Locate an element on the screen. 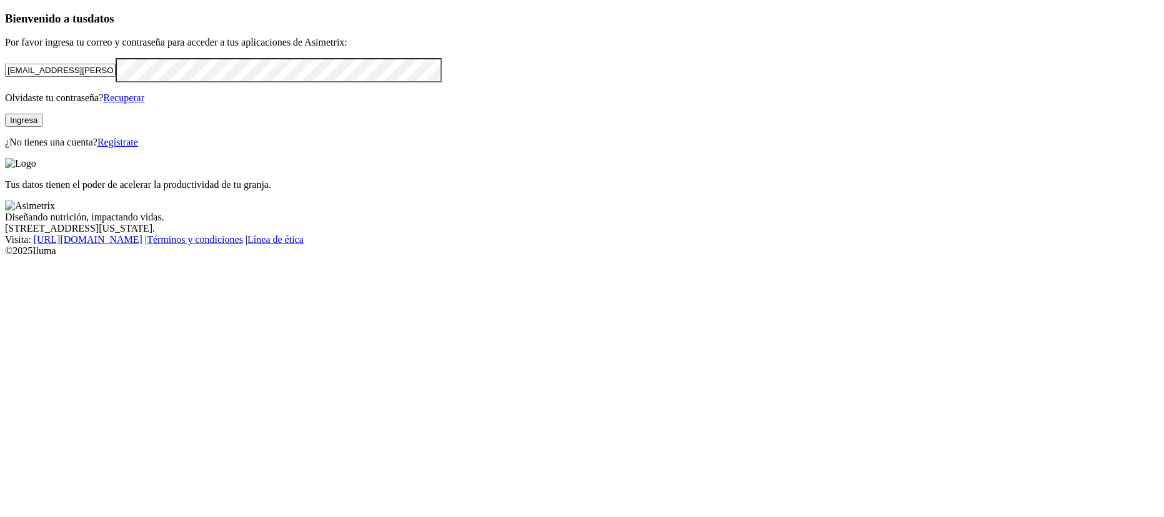 The width and height of the screenshot is (1164, 517). img: Asimetrix is located at coordinates (30, 206).